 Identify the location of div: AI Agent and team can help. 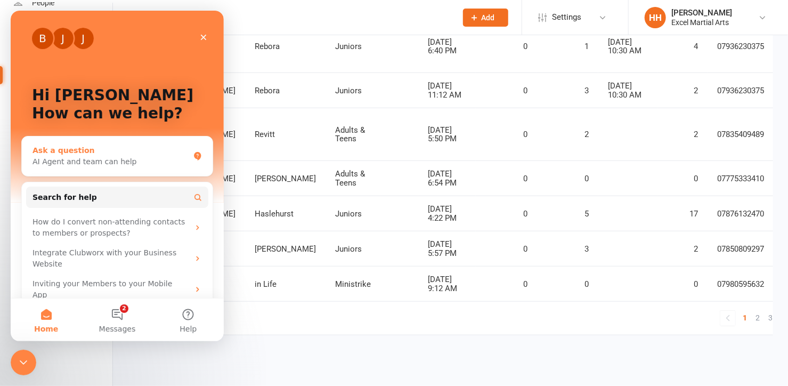
(100, 151).